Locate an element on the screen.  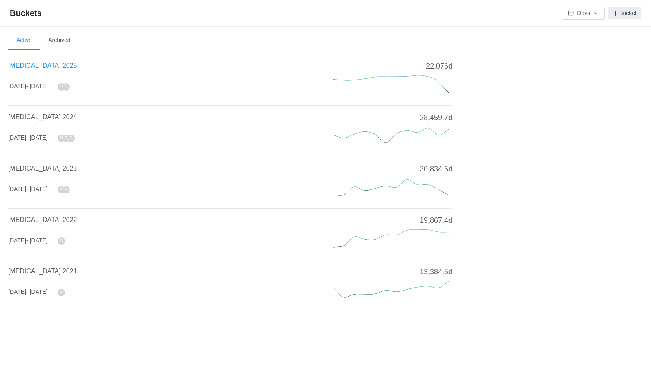
button: icon: calendarDaysicon: down is located at coordinates (583, 13).